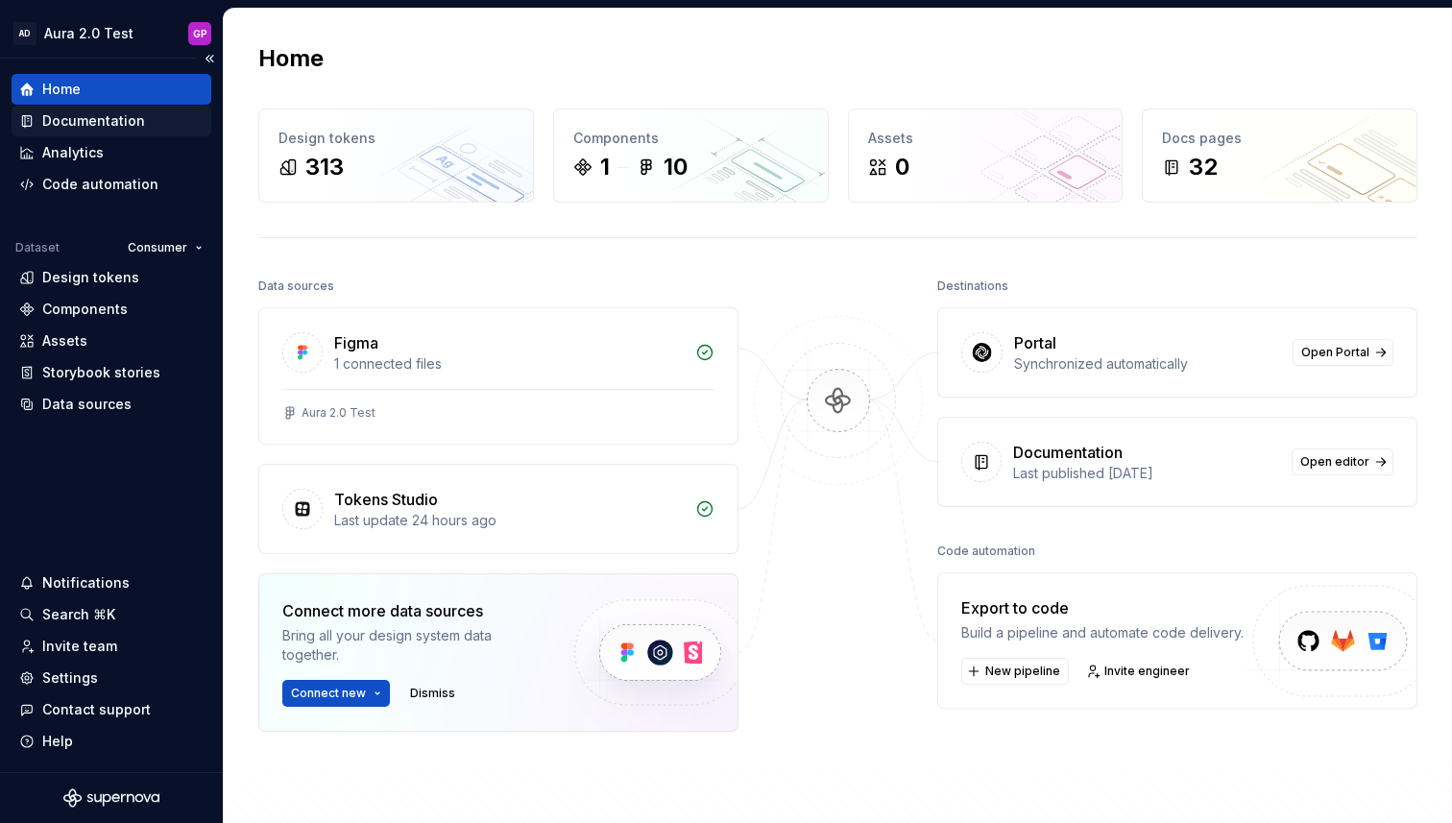 This screenshot has height=823, width=1452. What do you see at coordinates (111, 798) in the screenshot?
I see `svg: Supernova Logo` at bounding box center [111, 798].